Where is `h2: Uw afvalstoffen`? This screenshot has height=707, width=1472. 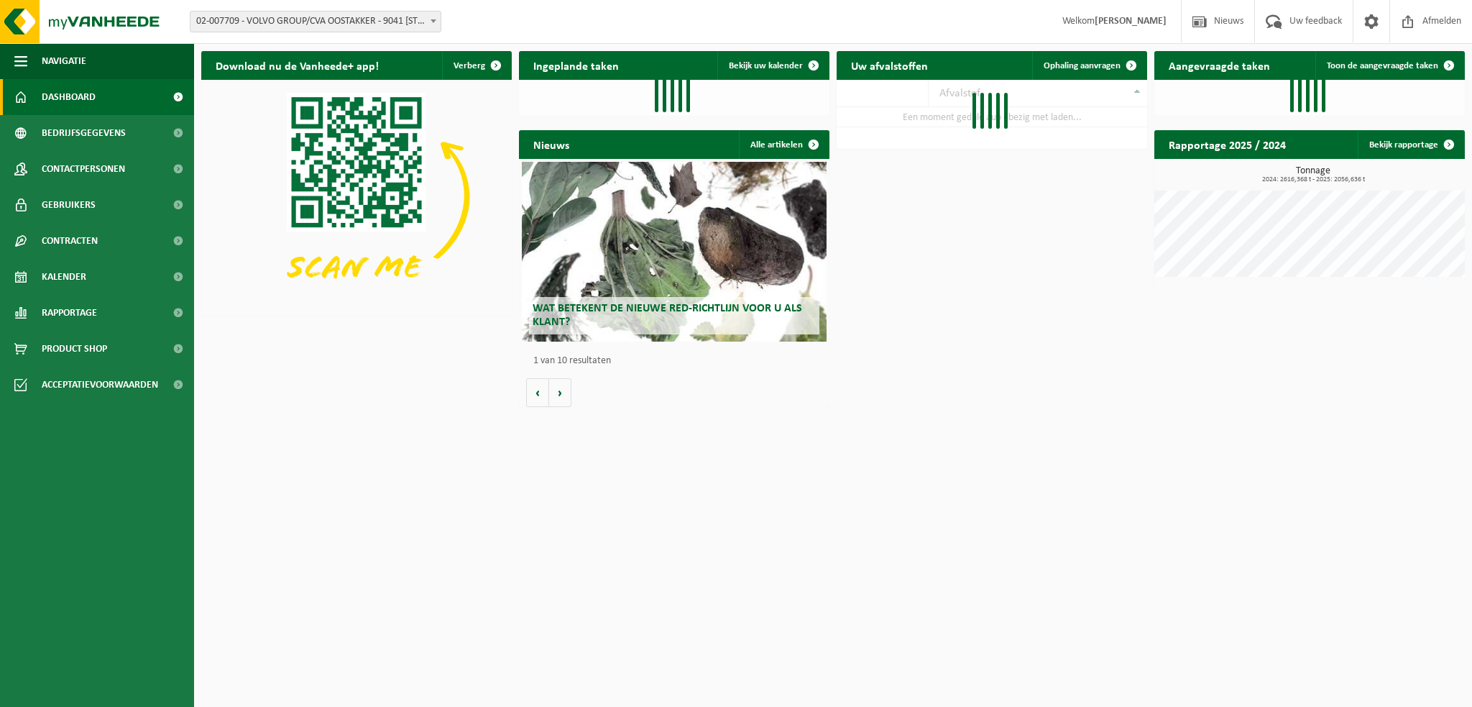 h2: Uw afvalstoffen is located at coordinates (889, 65).